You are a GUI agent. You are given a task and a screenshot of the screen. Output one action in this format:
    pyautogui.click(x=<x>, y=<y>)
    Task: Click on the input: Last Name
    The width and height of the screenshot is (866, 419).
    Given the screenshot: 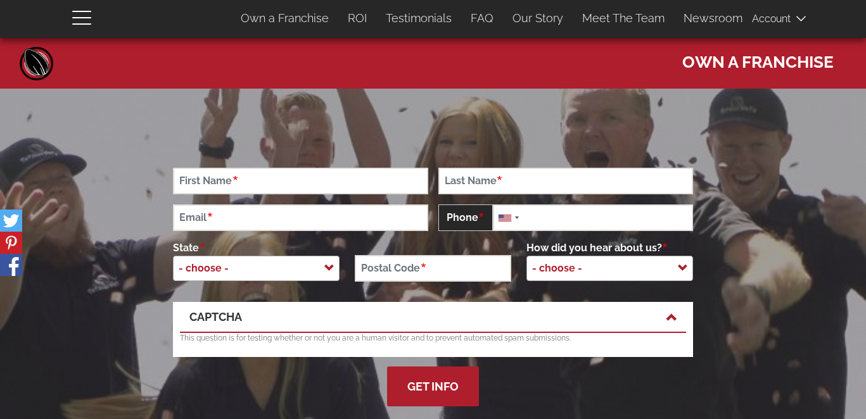 What is the action you would take?
    pyautogui.click(x=566, y=181)
    